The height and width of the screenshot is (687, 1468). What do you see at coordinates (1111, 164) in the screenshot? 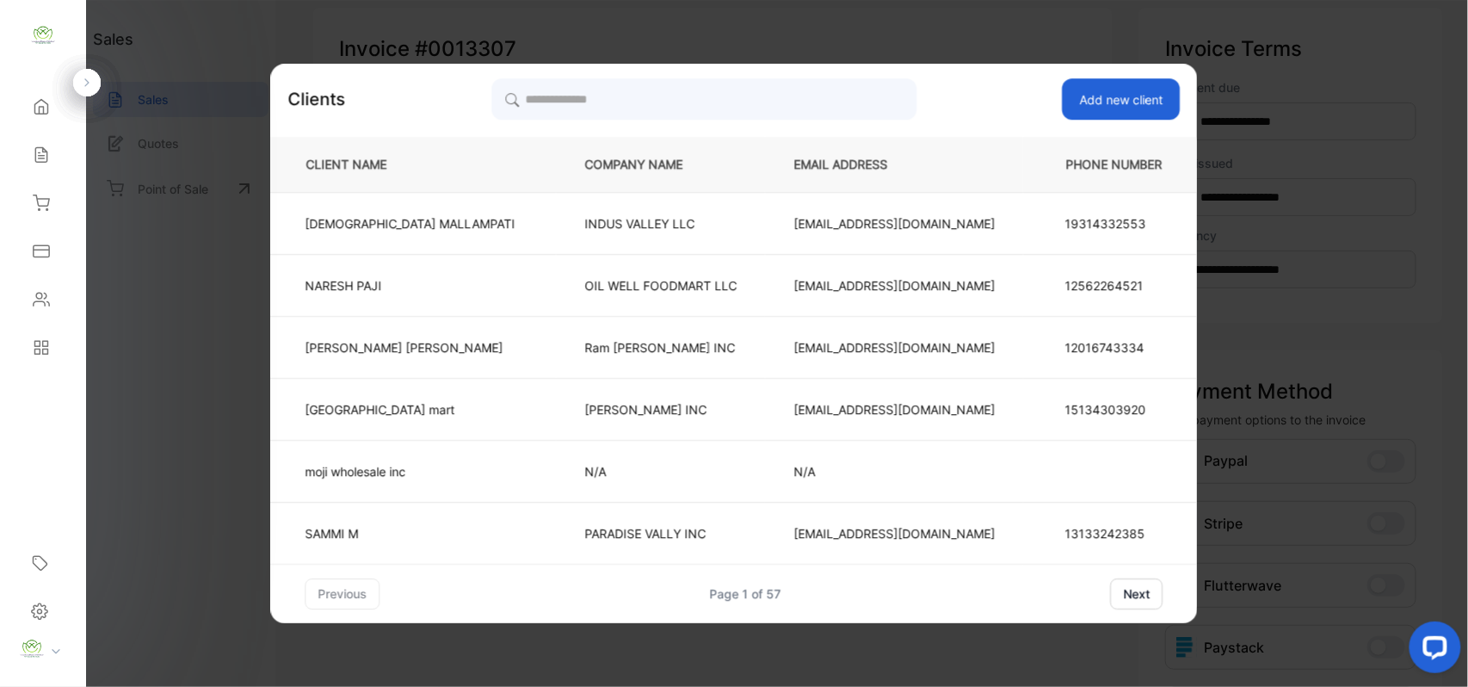
I see `p: PHONE NUMBER` at bounding box center [1111, 164].